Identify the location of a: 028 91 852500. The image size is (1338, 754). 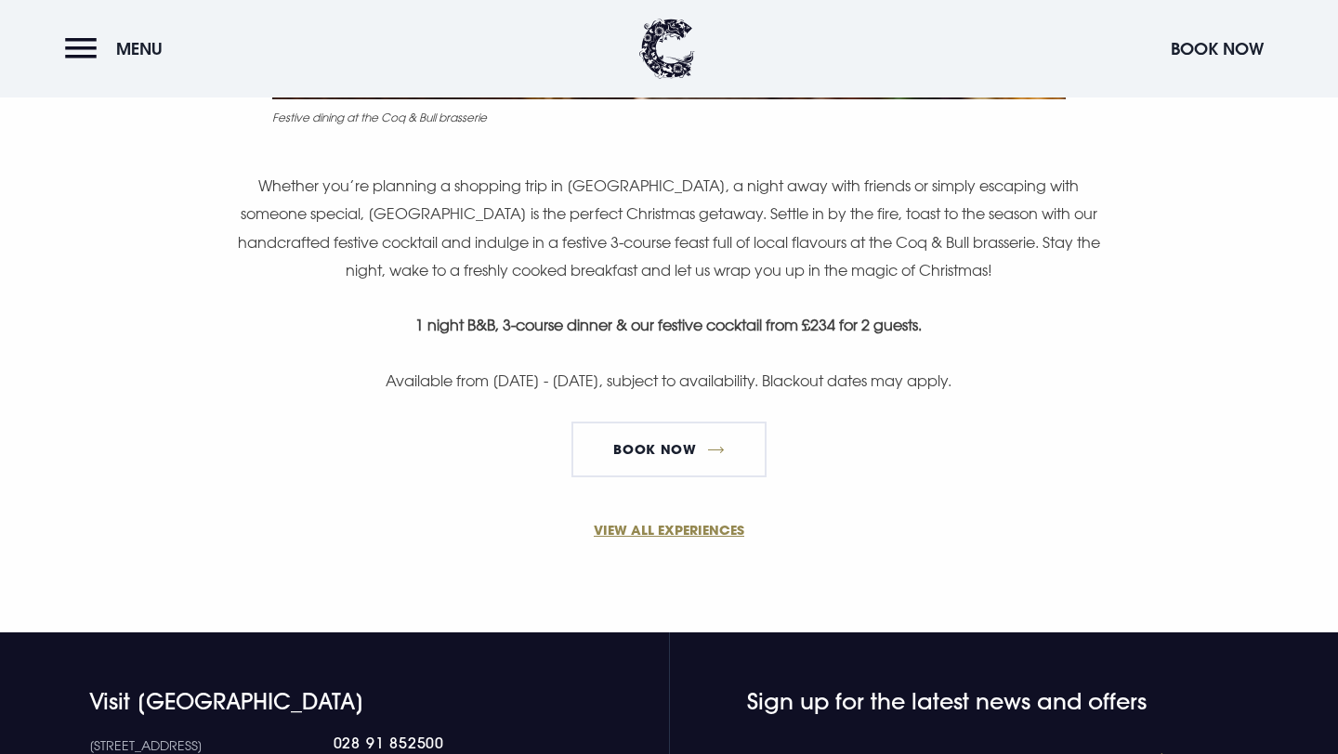
(440, 743).